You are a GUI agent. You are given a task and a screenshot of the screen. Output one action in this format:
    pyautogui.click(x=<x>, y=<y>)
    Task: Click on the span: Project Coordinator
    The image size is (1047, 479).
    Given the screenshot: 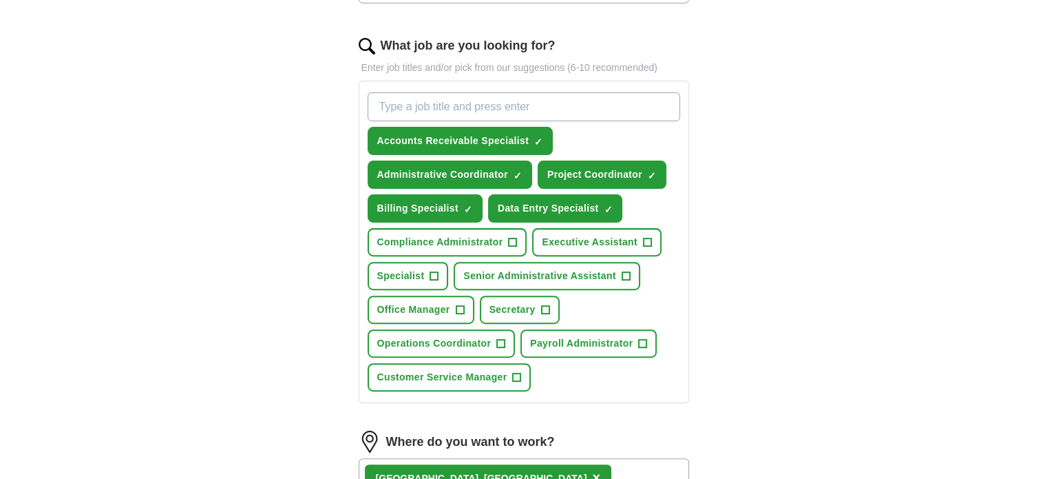 What is the action you would take?
    pyautogui.click(x=595, y=174)
    